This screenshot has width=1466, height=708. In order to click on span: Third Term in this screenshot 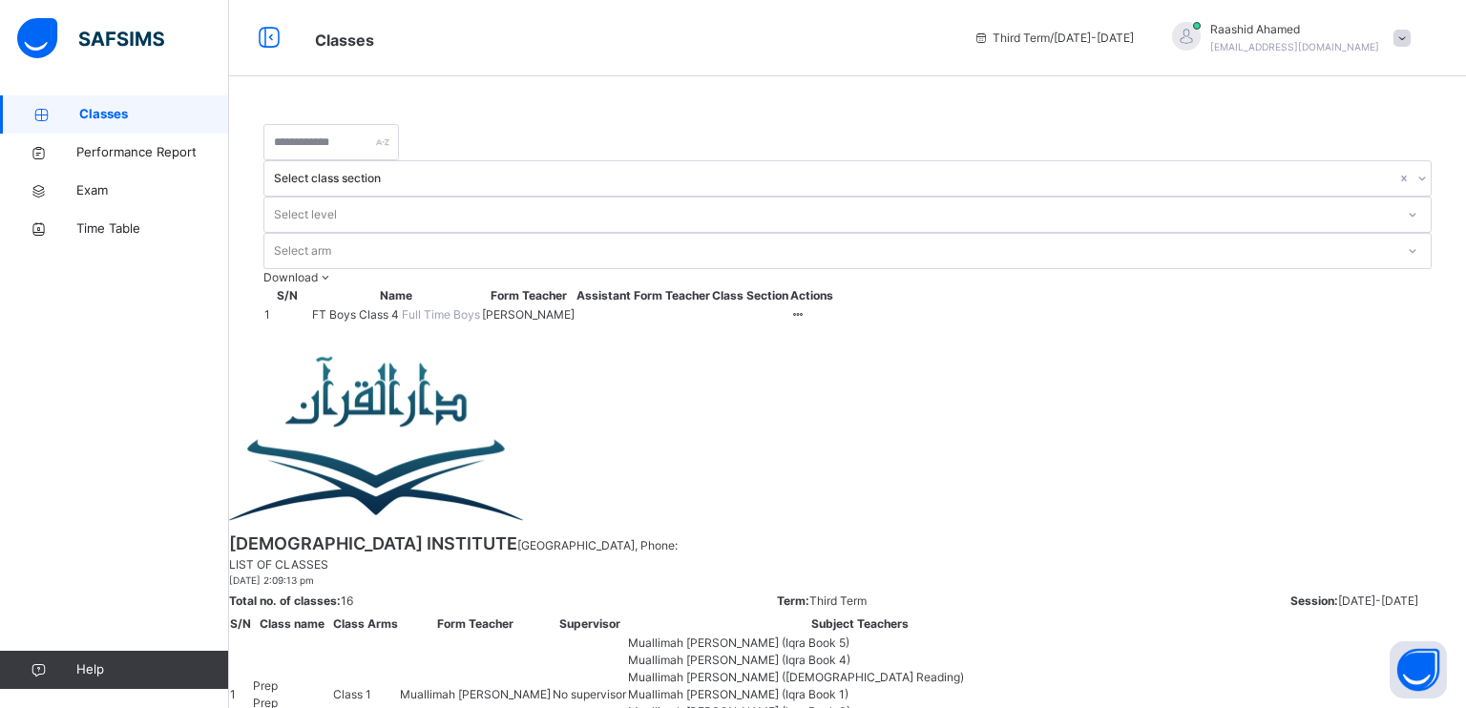, I will do `click(838, 600)`.